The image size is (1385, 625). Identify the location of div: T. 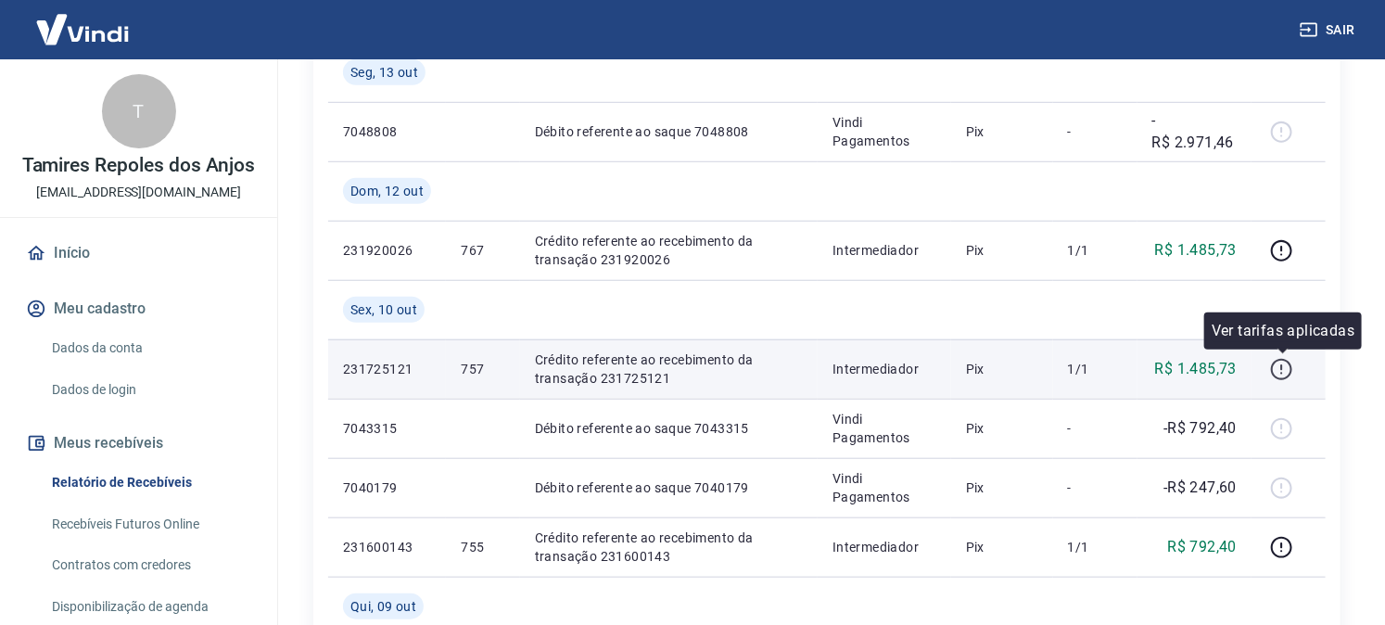
(139, 111).